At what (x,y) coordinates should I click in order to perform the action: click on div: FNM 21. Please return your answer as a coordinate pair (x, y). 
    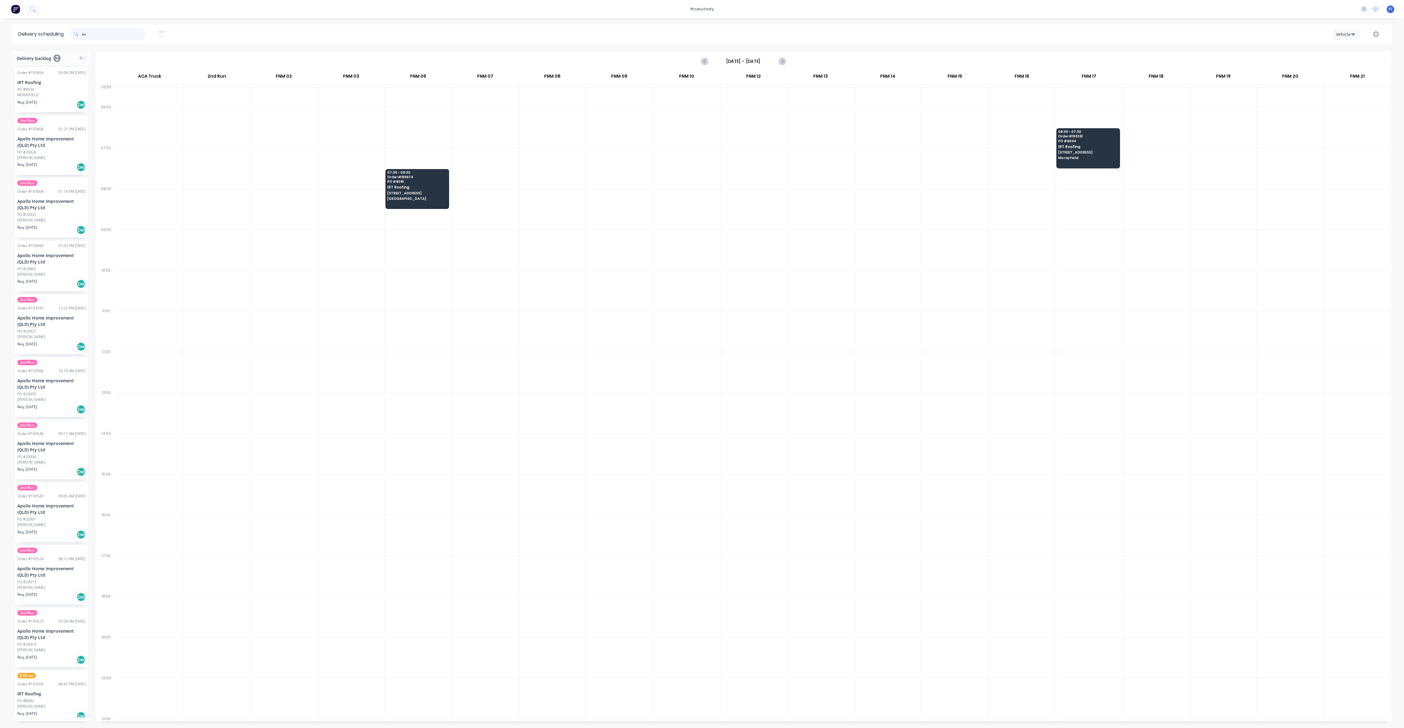
    Looking at the image, I should click on (1357, 78).